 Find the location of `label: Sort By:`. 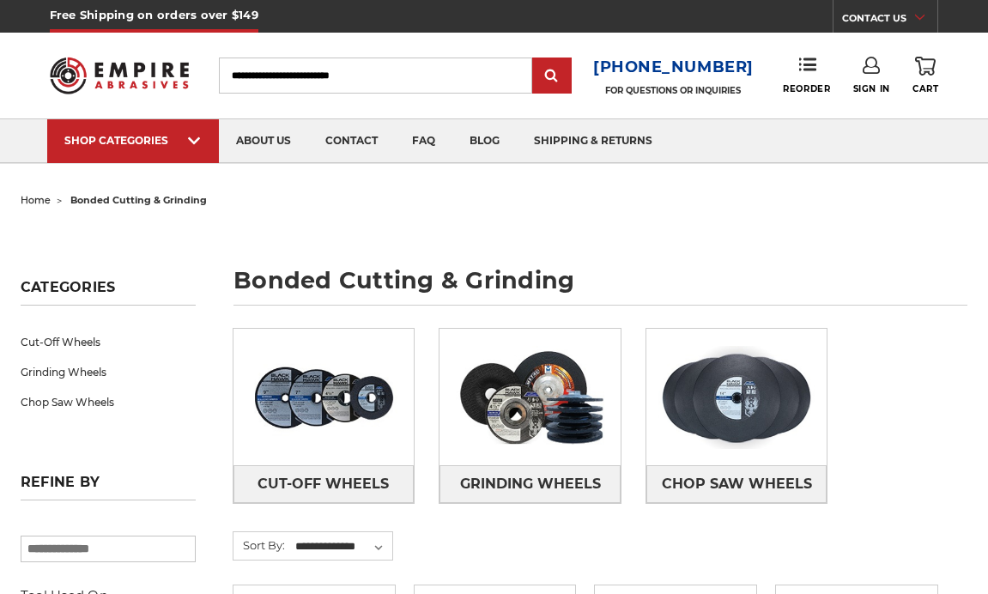

label: Sort By: is located at coordinates (259, 545).